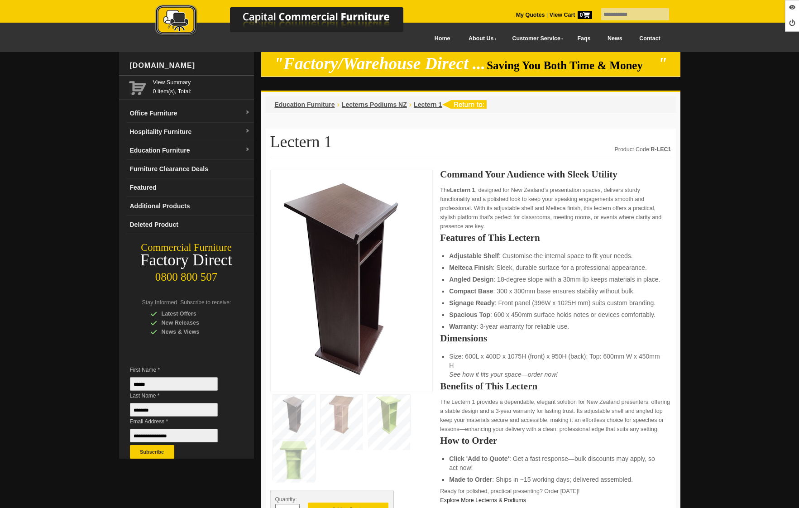 The height and width of the screenshot is (508, 799). What do you see at coordinates (556, 338) in the screenshot?
I see `h2: Dimensions` at bounding box center [556, 338].